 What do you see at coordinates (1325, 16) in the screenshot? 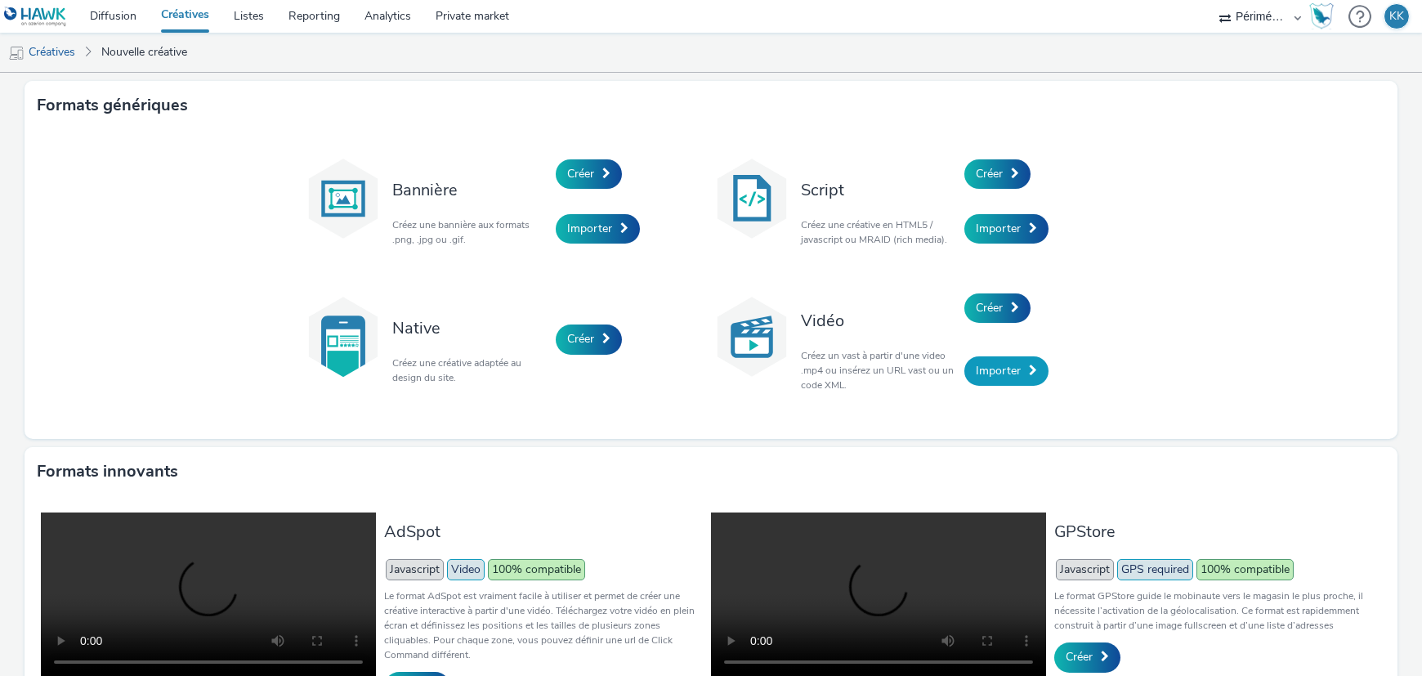
I see `a: Hawk Academy` at bounding box center [1325, 16].